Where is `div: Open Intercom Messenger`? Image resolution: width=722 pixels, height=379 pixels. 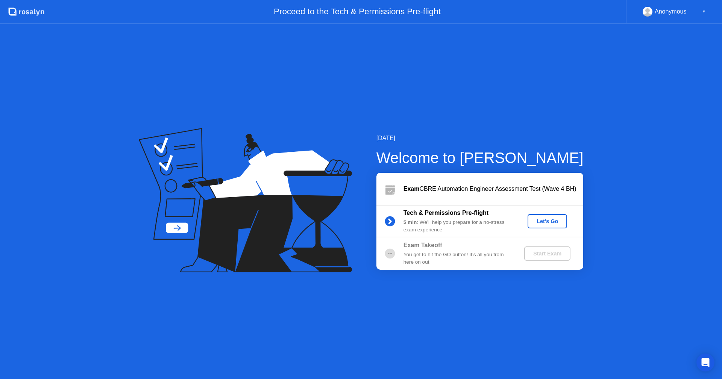 div: Open Intercom Messenger is located at coordinates (705, 363).